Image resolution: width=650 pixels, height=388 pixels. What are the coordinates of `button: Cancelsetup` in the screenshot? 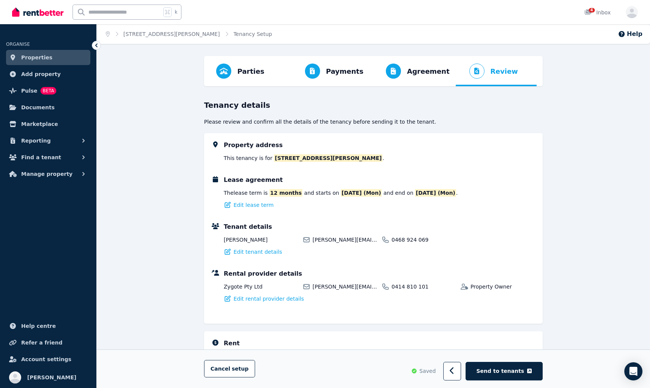 It's located at (229, 369).